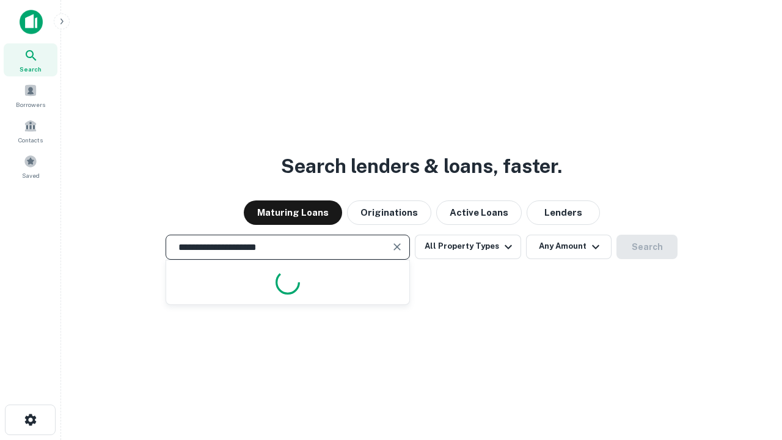 Image resolution: width=782 pixels, height=440 pixels. I want to click on h3: Search lenders & loans, faster., so click(421, 166).